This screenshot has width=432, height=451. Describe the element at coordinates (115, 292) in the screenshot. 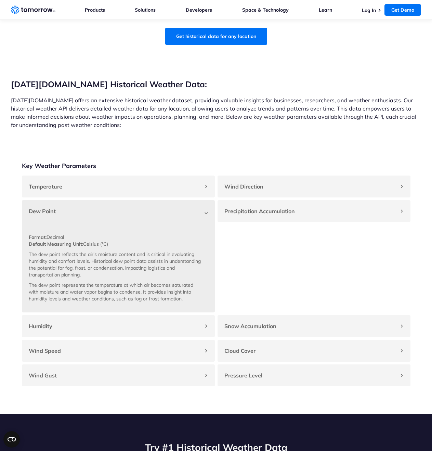

I see `p: The dew point represents the temperature at which air becomes saturated with moisture and water v...` at that location.